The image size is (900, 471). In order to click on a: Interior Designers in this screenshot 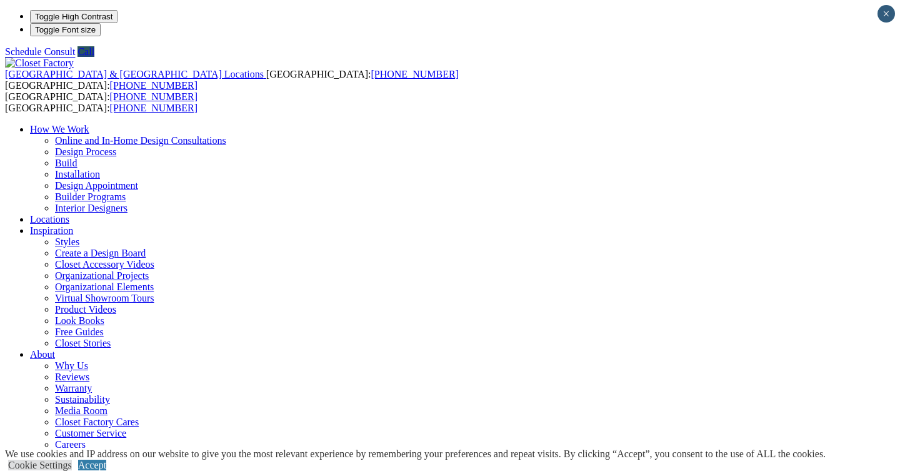, I will do `click(91, 207)`.